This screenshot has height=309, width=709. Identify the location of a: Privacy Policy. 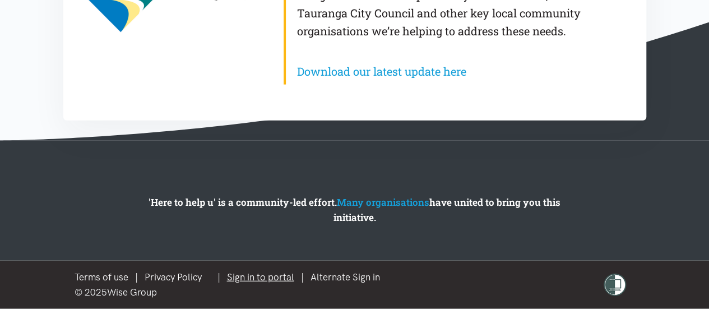
(173, 277).